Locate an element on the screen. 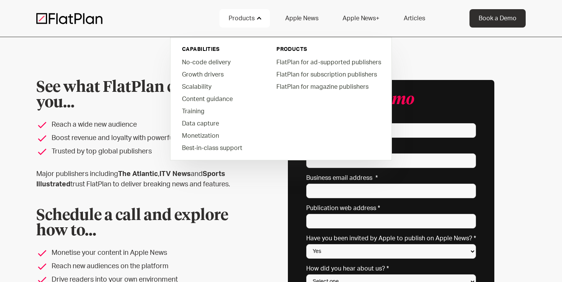  h1: See what FlatPlan can do for you... is located at coordinates (137, 95).